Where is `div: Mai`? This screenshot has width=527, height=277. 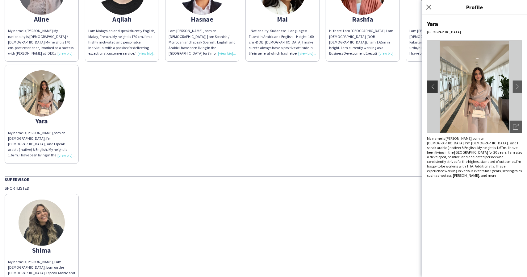 div: Mai is located at coordinates (283, 19).